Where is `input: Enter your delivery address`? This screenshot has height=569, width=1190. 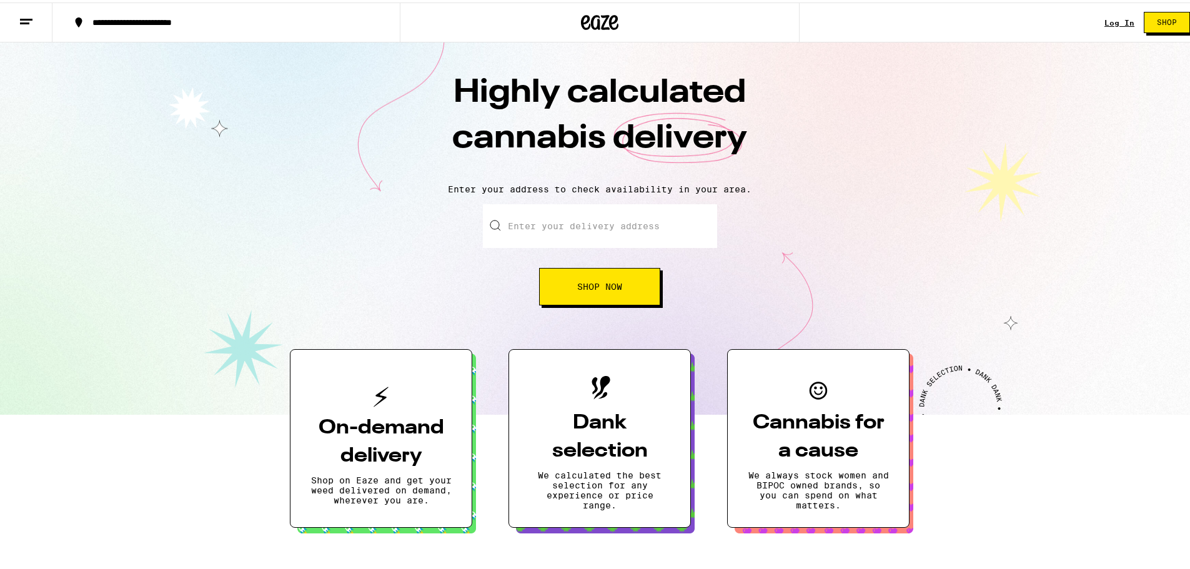 input: Enter your delivery address is located at coordinates (600, 224).